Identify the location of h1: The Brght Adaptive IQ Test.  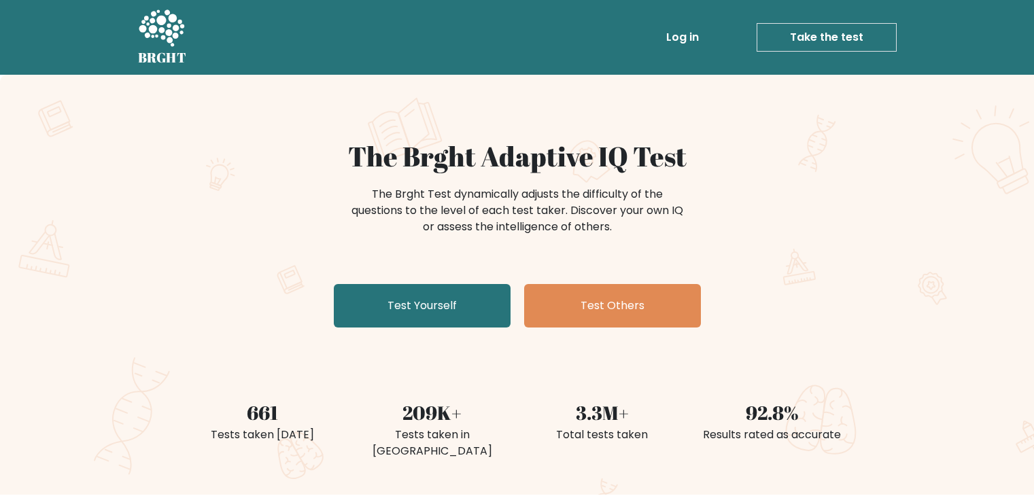
(517, 156).